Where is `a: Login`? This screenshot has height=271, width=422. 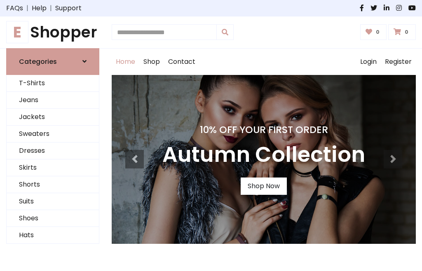
a: Login is located at coordinates (368, 62).